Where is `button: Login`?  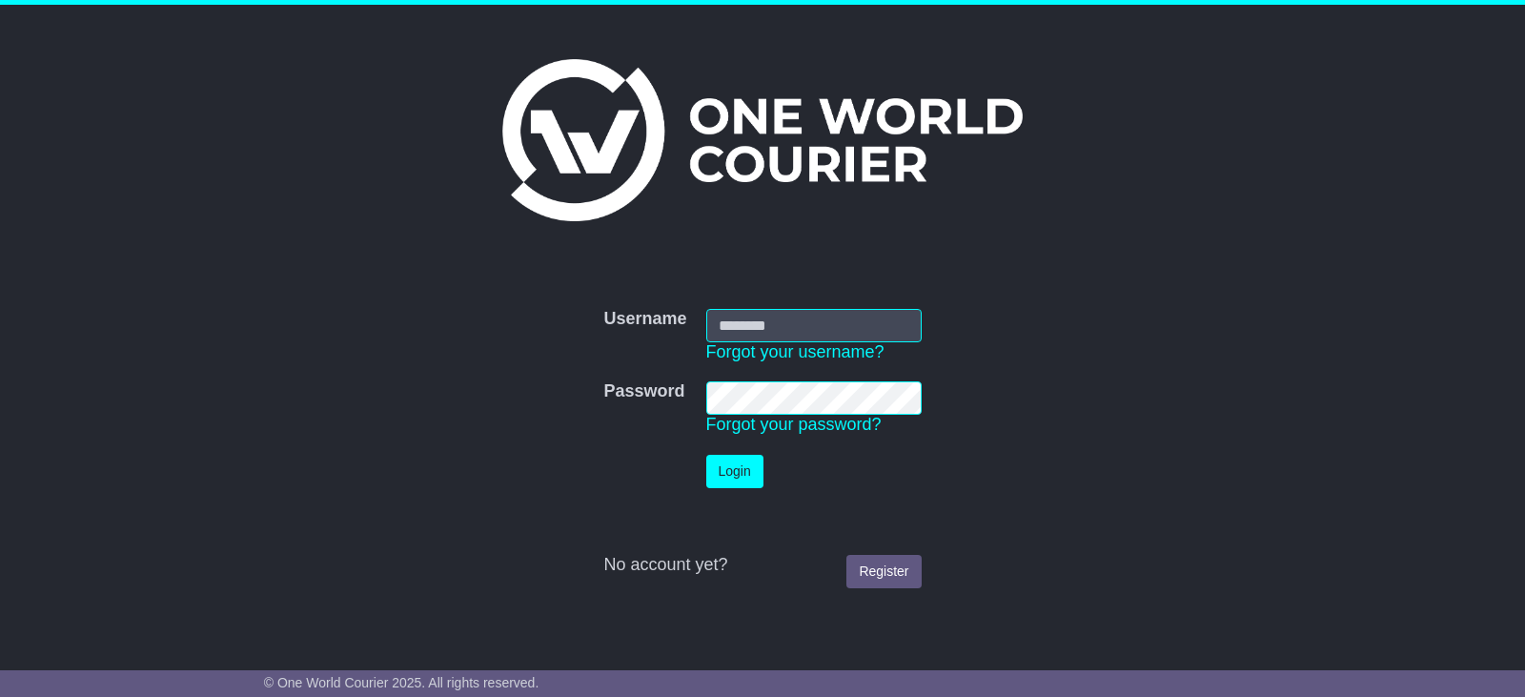 button: Login is located at coordinates (735, 471).